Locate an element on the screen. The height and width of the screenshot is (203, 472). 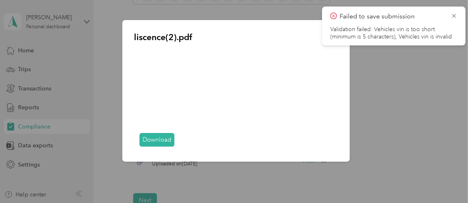
li: Validation failed: Vehicles vin is too short (minimum is 5 characters), Vehicles vin is invalid is located at coordinates (394, 33).